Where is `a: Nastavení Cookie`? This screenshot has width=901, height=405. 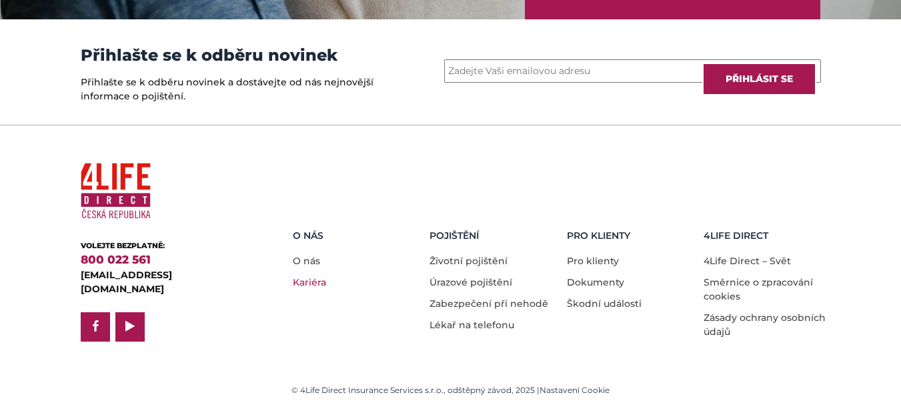 a: Nastavení Cookie is located at coordinates (574, 390).